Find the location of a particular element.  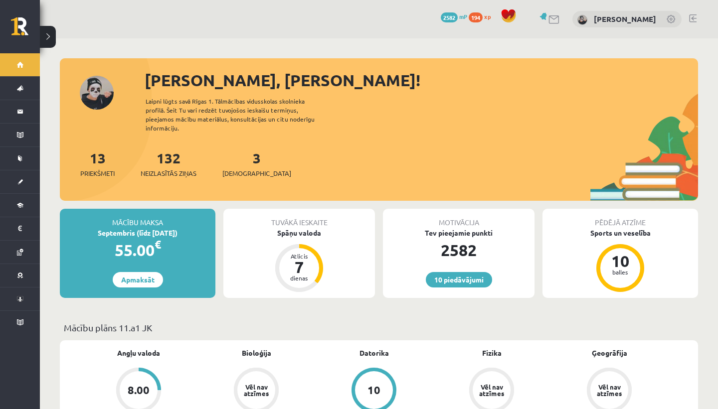

a: Apmaksāt is located at coordinates (138, 280).